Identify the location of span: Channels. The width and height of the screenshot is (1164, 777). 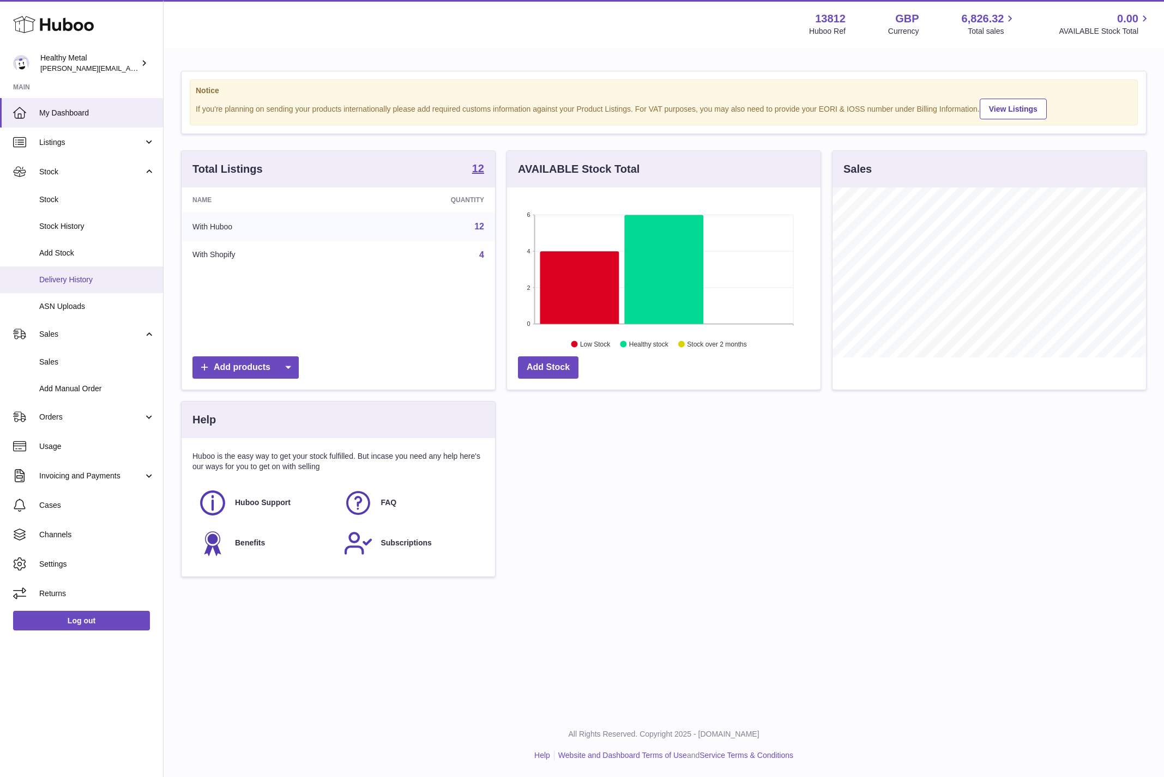
(97, 535).